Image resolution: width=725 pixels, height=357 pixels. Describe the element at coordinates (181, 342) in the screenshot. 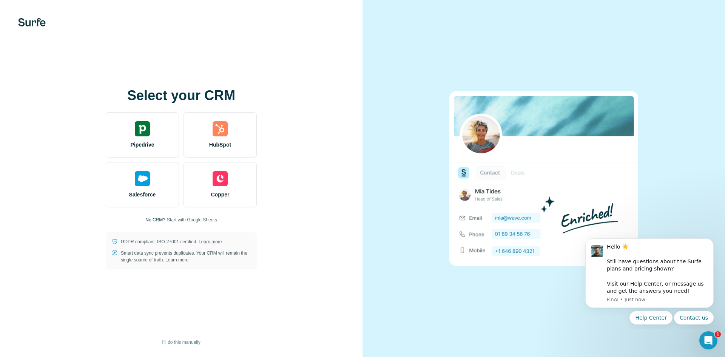

I see `button: I’ll do this manually` at that location.